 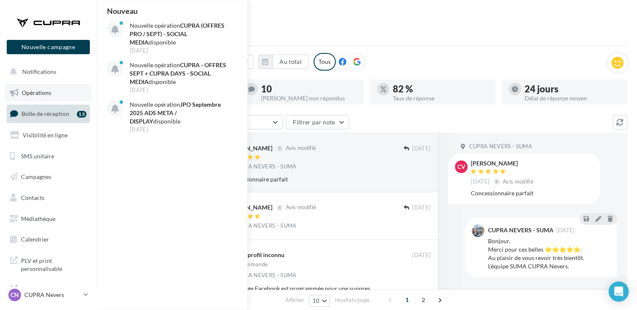 I want to click on a: Médiathèque, so click(x=48, y=219).